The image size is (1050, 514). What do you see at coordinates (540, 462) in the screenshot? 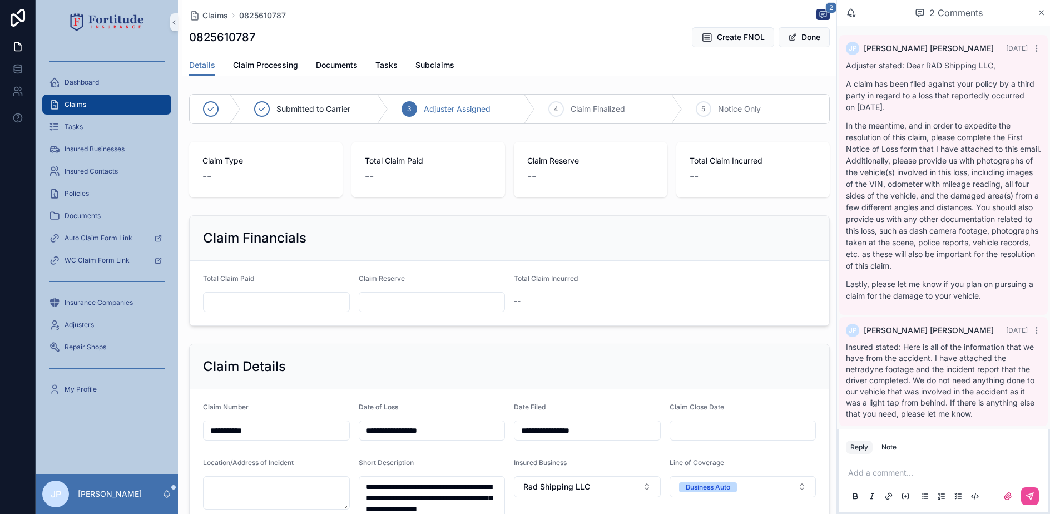
I see `span: Insured Business` at bounding box center [540, 462].